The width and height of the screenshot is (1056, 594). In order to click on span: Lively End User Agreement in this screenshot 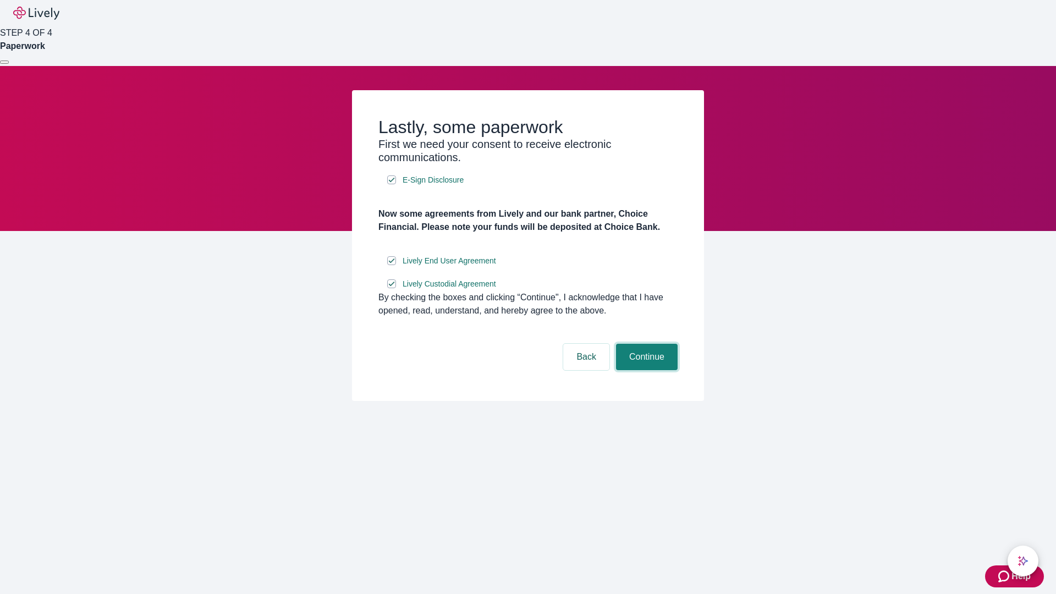, I will do `click(449, 261)`.